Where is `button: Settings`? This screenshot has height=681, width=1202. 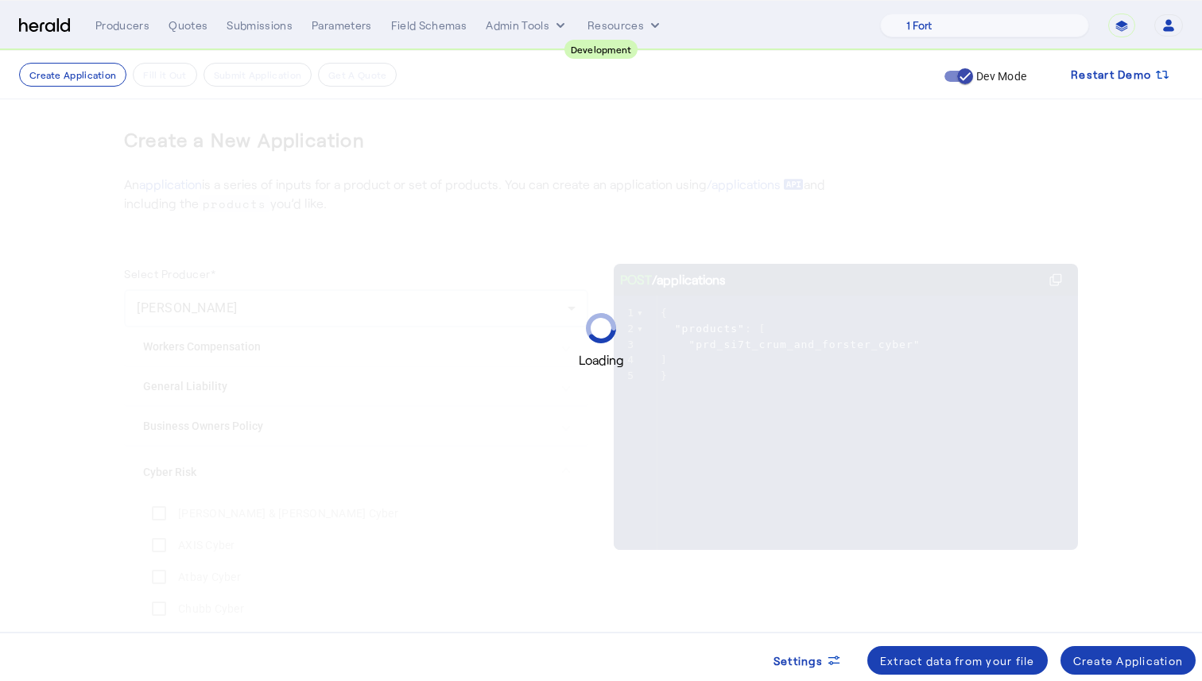
button: Settings is located at coordinates (808, 661).